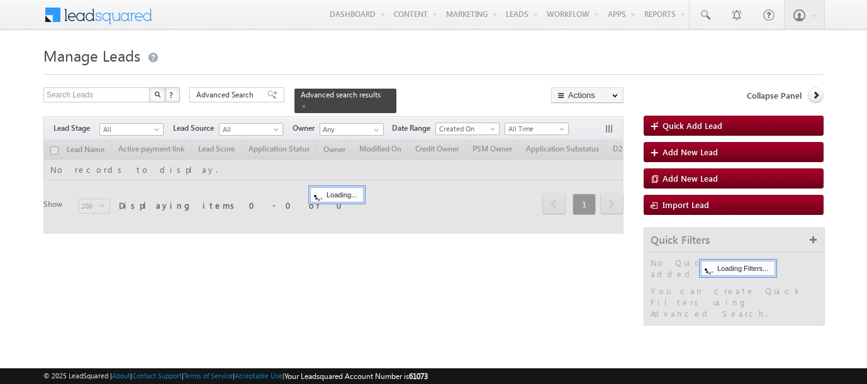 The height and width of the screenshot is (384, 867). I want to click on input: Type to Search, so click(352, 130).